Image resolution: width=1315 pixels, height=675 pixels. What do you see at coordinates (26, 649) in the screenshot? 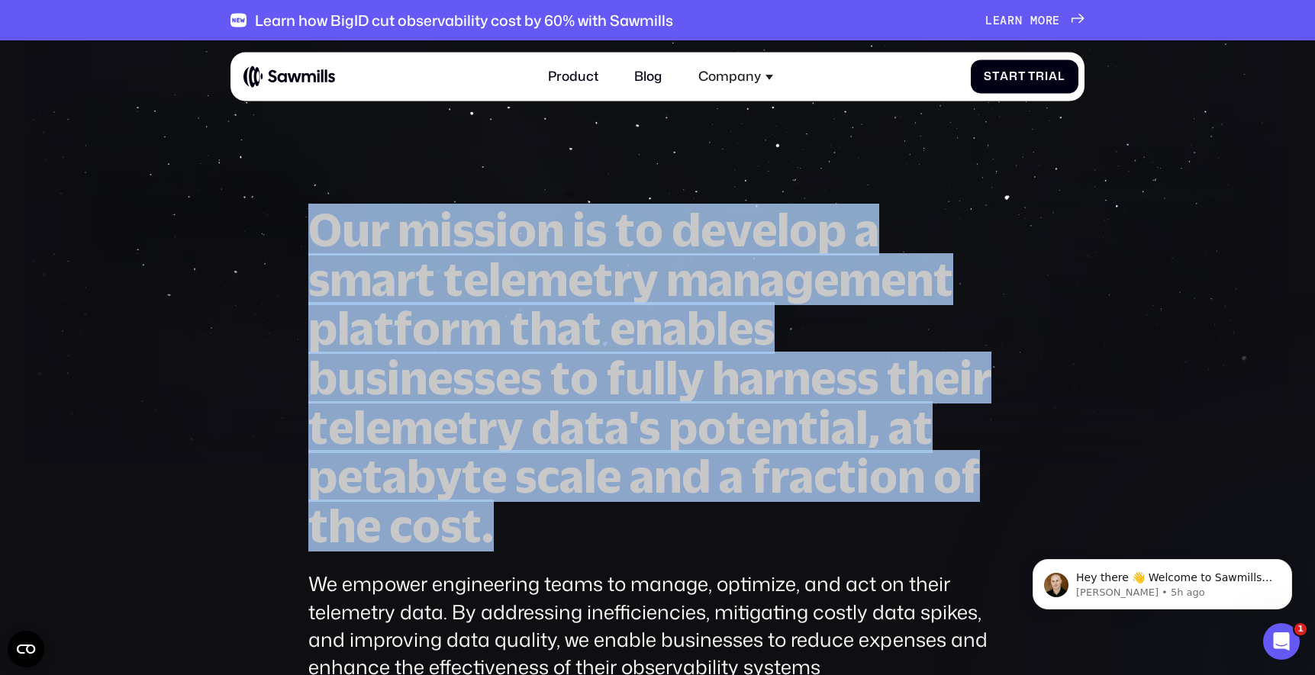
I see `button: Open CMP widget` at bounding box center [26, 649].